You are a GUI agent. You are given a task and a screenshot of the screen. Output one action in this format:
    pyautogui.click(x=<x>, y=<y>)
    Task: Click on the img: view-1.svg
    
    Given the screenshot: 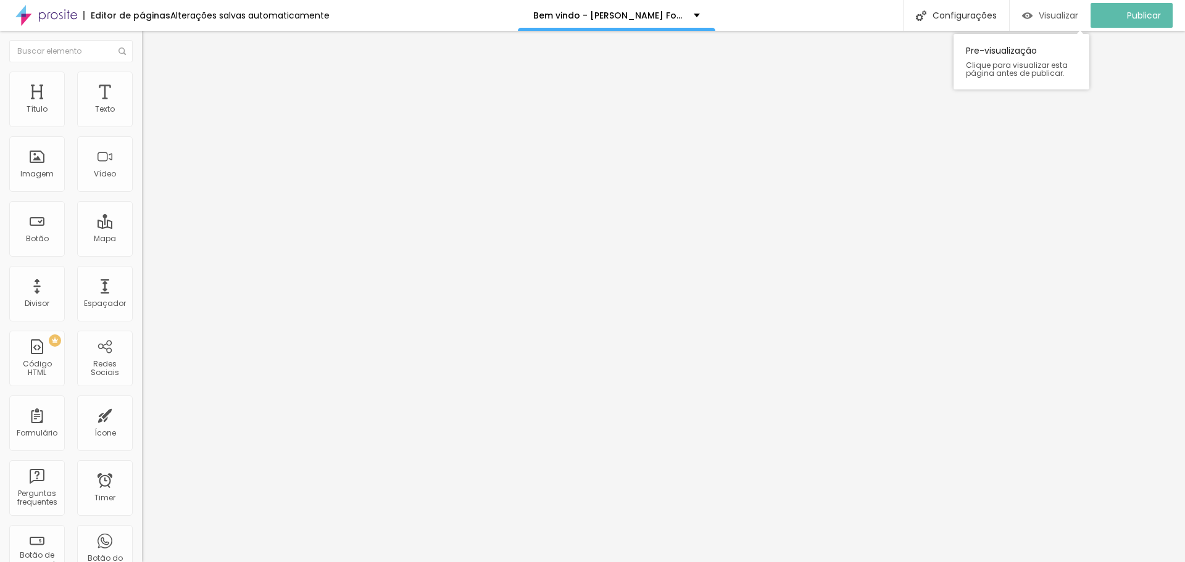 What is the action you would take?
    pyautogui.click(x=1027, y=15)
    